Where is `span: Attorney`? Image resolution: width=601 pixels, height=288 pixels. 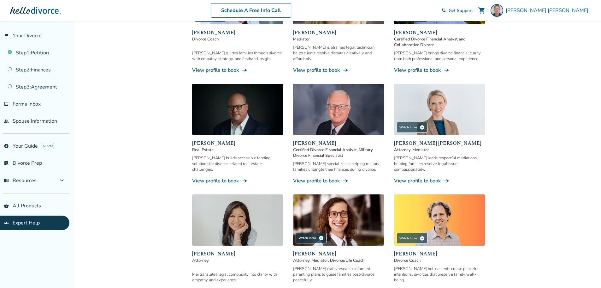
span: Attorney is located at coordinates (238, 260).